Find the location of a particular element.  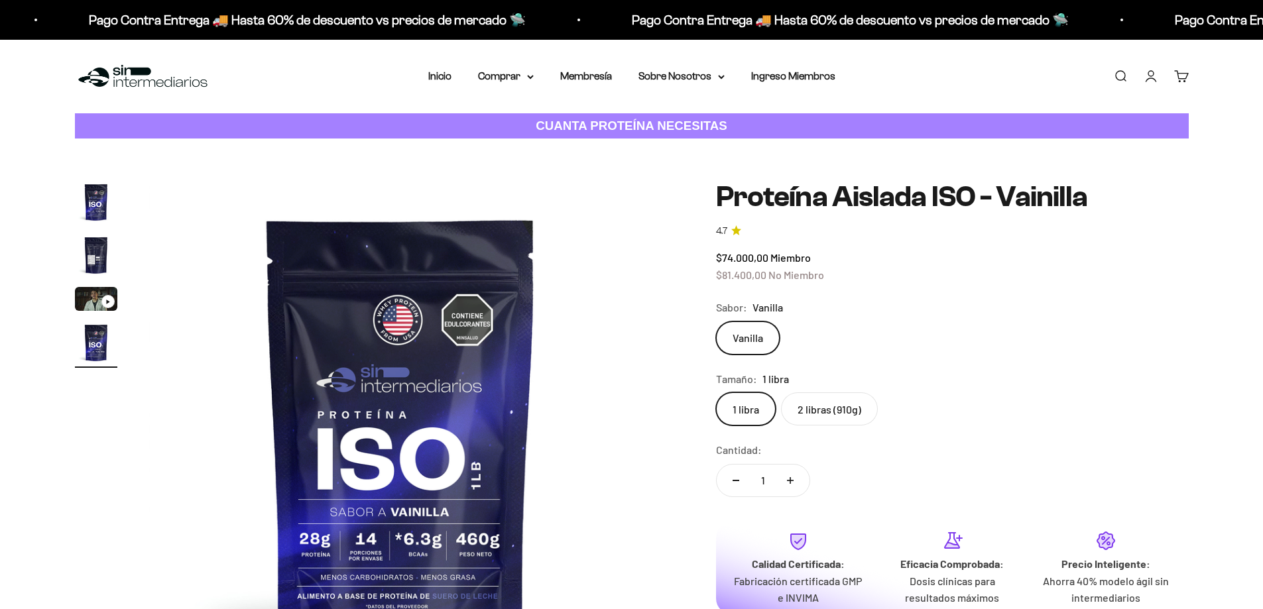

span: $81.400,00 is located at coordinates (741, 275).